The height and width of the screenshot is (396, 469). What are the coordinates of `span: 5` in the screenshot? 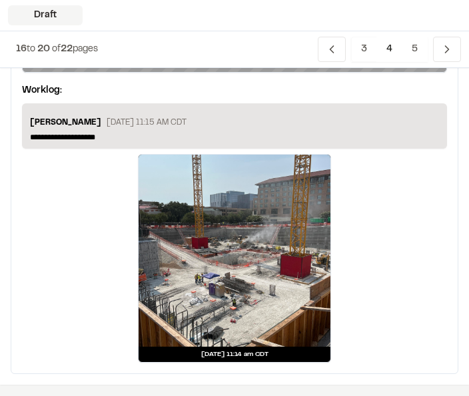 It's located at (414, 49).